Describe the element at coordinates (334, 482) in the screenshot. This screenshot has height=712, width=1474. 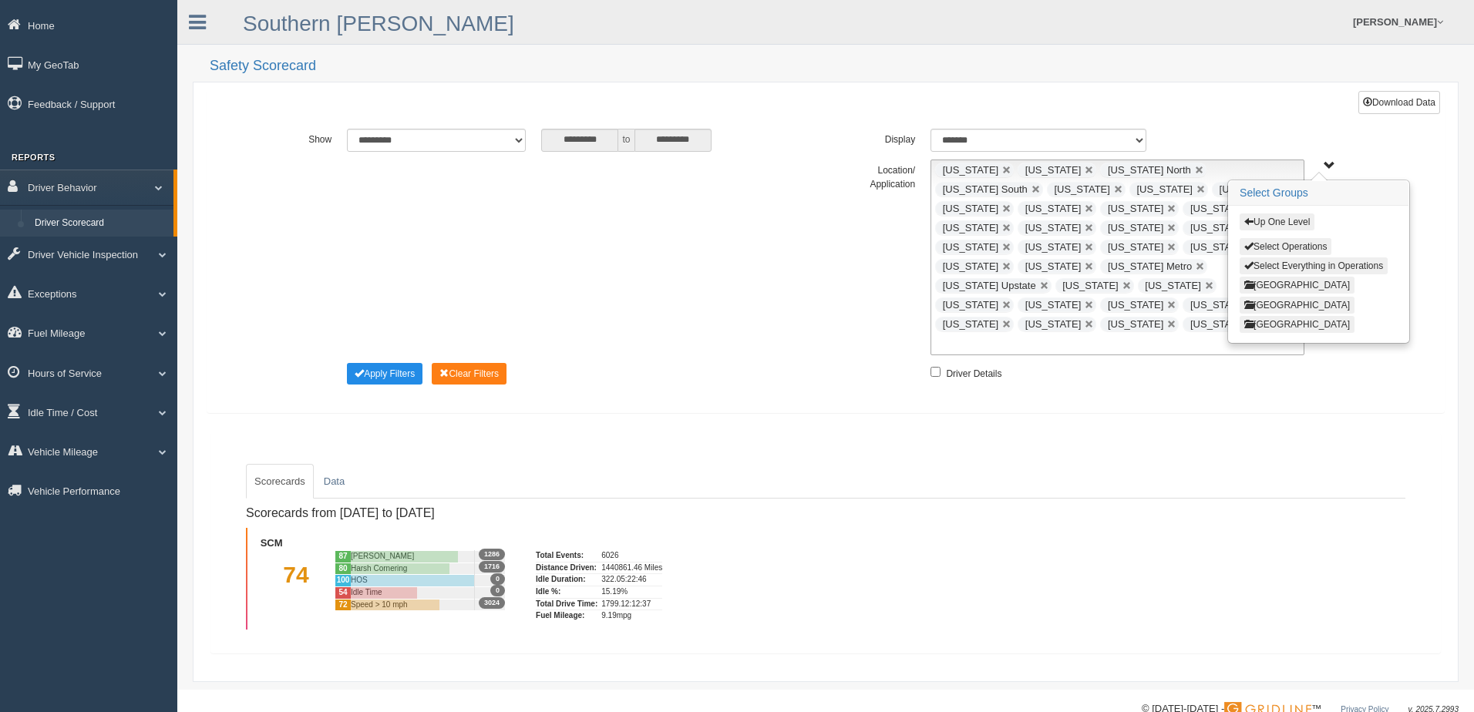
I see `a: Data` at that location.